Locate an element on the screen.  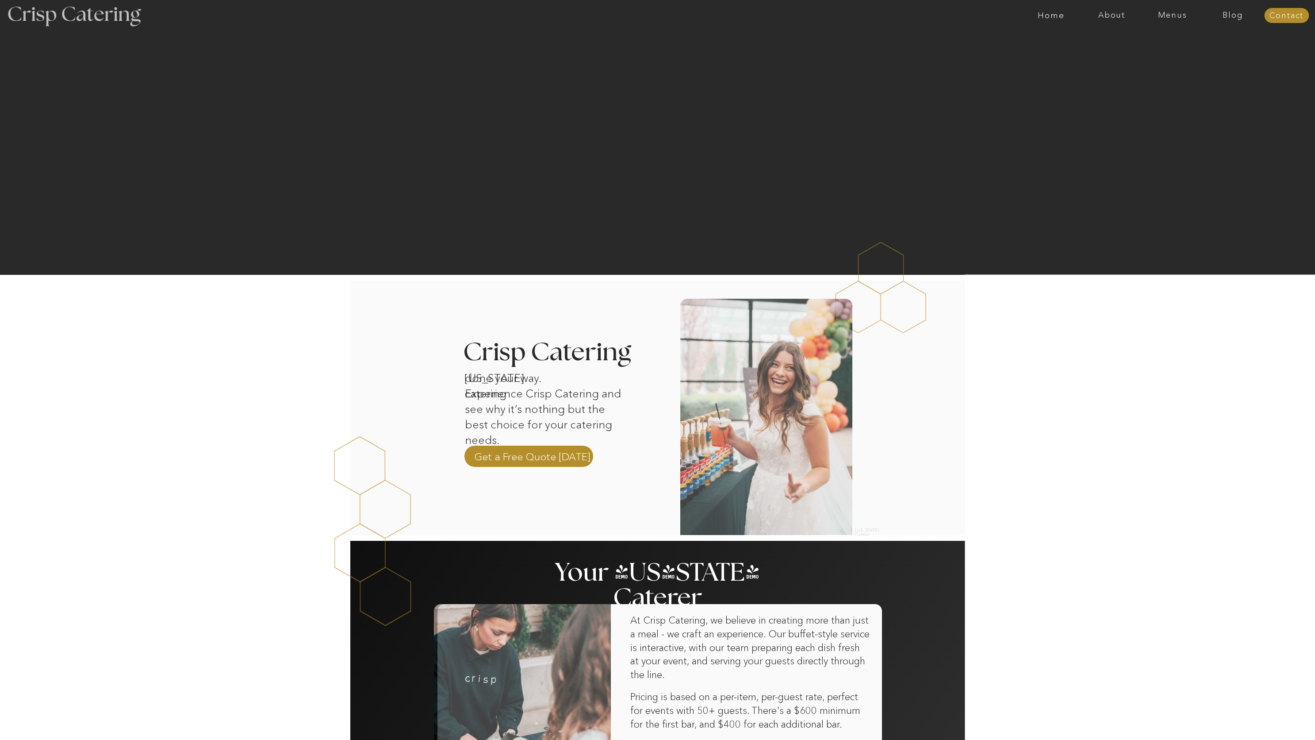
p: Pricing is based on a per-item, per-guest rate, perfect for events with 50+ guests. There's a $60... is located at coordinates (750, 711).